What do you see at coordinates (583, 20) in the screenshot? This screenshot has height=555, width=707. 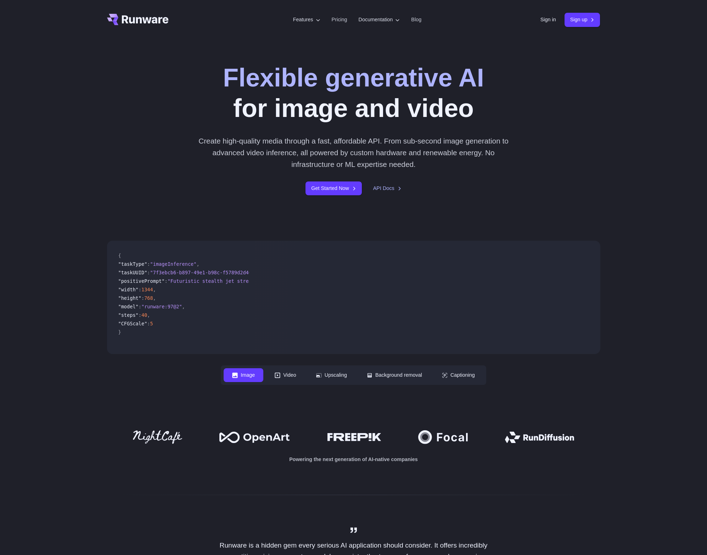 I see `a: Sign up` at bounding box center [583, 20].